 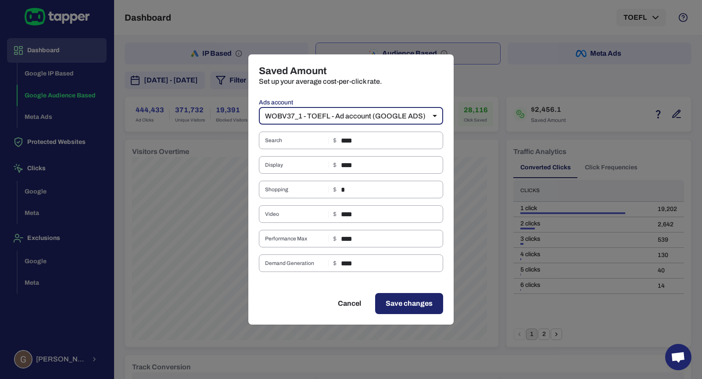 What do you see at coordinates (295, 214) in the screenshot?
I see `span: Video` at bounding box center [295, 214].